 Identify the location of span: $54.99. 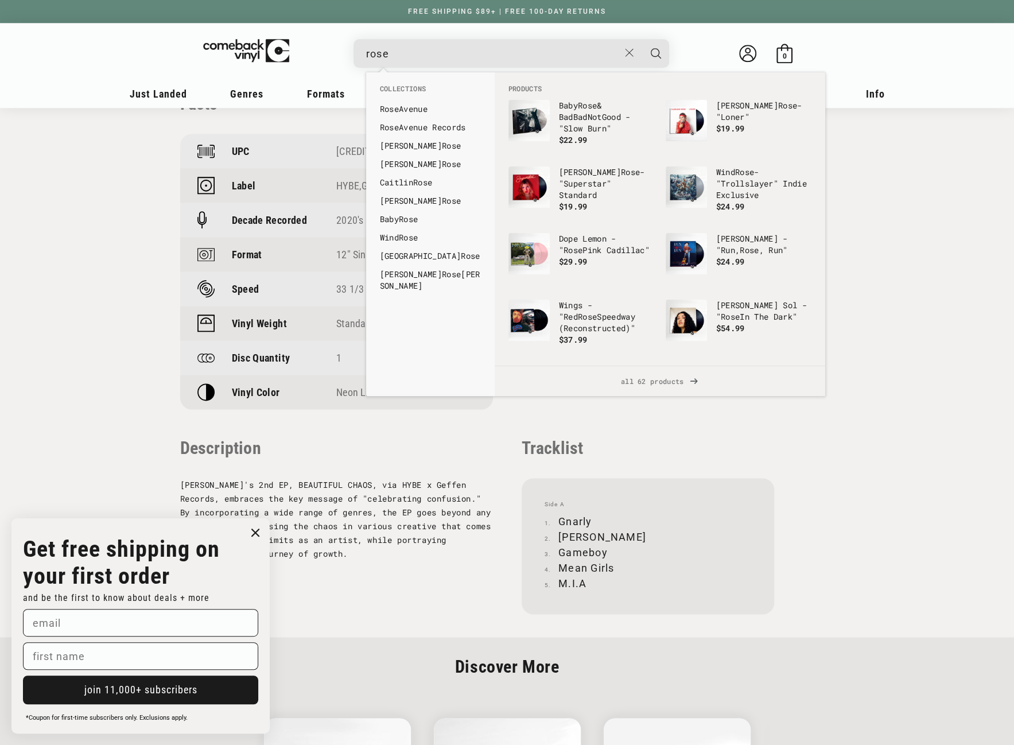
(731, 328).